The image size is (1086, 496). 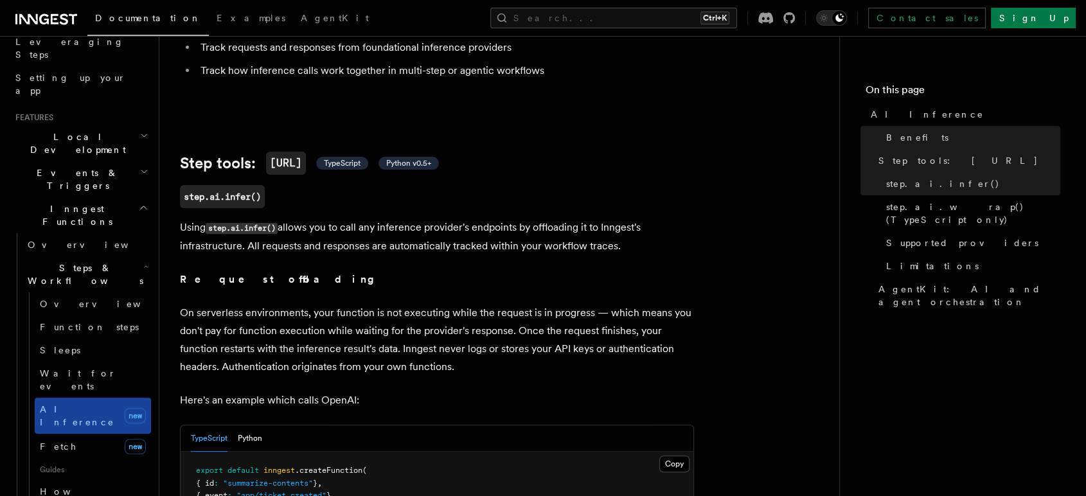 I want to click on button: Steps & Workflows, so click(x=87, y=274).